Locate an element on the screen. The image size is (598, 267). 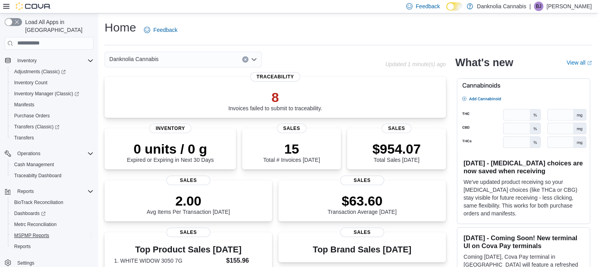
p: 8 is located at coordinates (275, 97).